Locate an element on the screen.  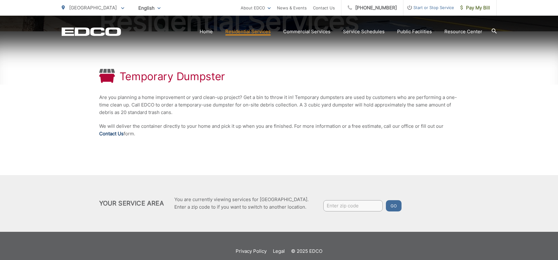
a: Commercial Services is located at coordinates (307, 32).